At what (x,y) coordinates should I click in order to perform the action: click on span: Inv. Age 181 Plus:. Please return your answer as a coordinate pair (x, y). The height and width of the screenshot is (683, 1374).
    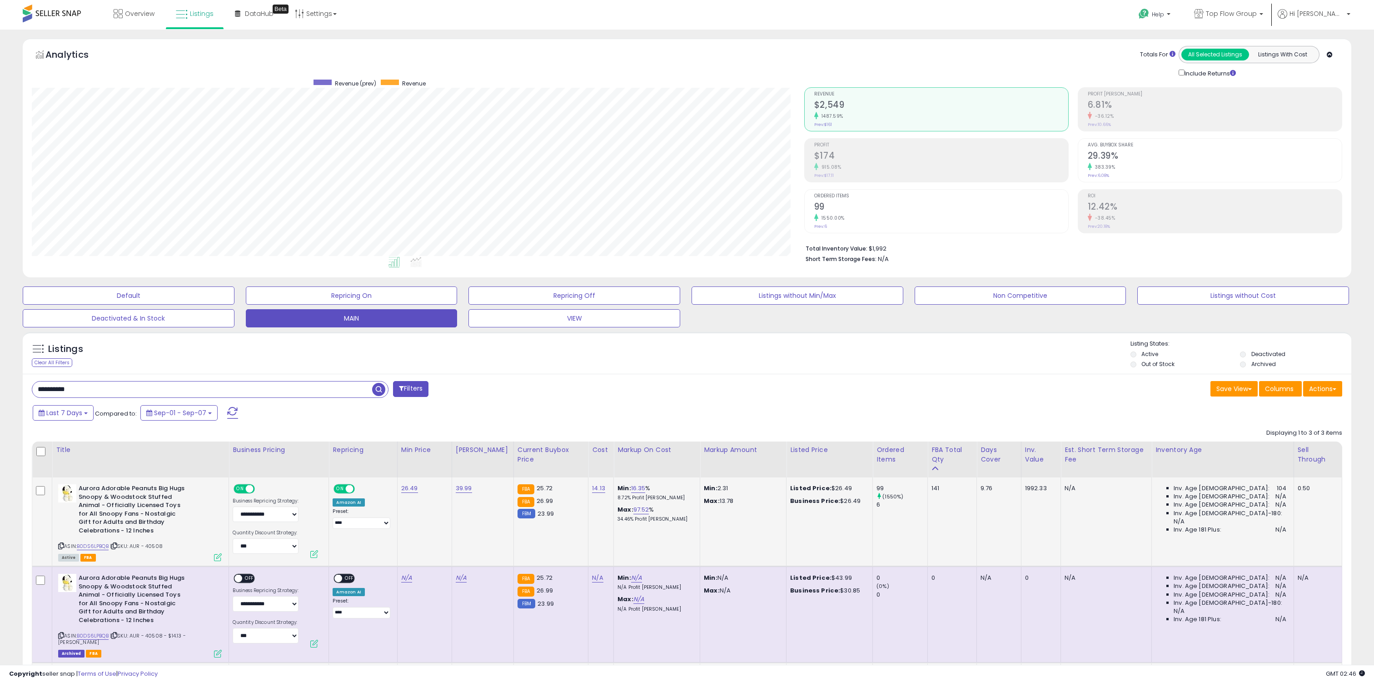
    Looking at the image, I should click on (1197, 619).